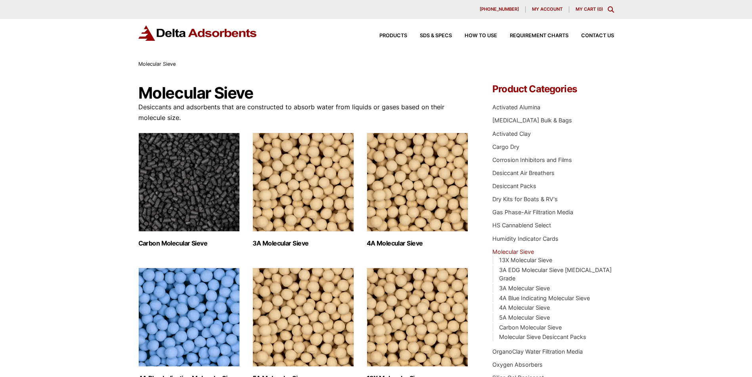  What do you see at coordinates (599, 9) in the screenshot?
I see `span: 0` at bounding box center [599, 9].